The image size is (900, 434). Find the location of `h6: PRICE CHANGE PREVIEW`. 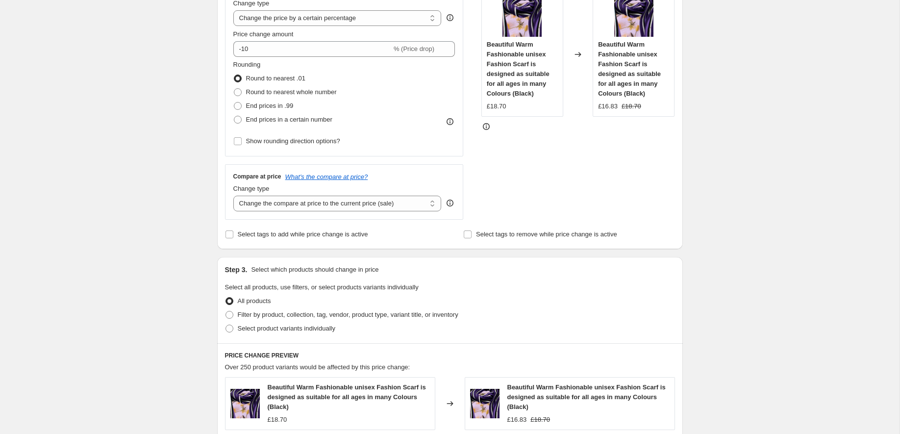

h6: PRICE CHANGE PREVIEW is located at coordinates (450, 355).